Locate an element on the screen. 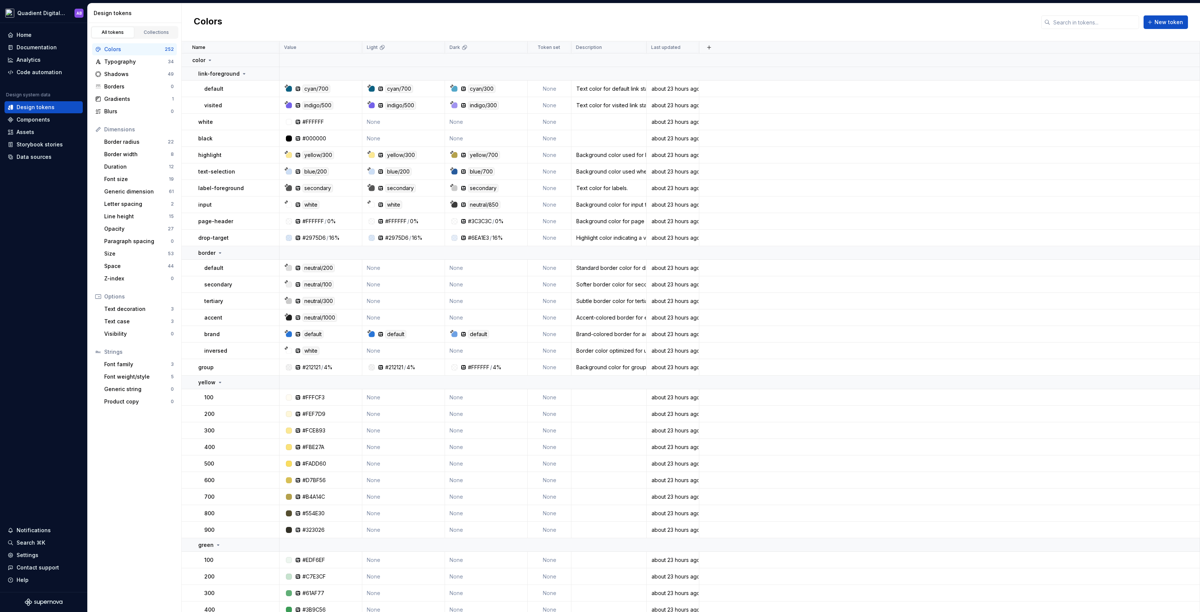  div: Assets is located at coordinates (25, 132).